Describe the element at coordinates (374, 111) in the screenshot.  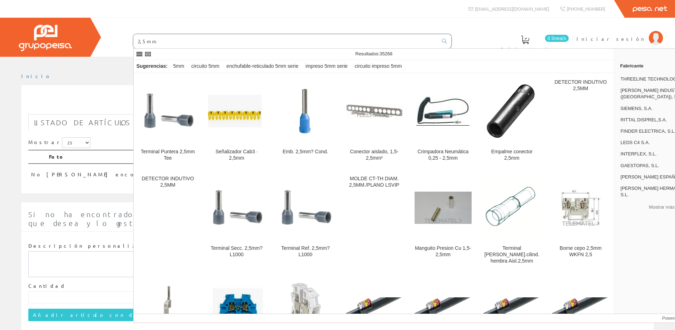
I see `img: Conector aislado, 1,5-2,5mm²` at that location.